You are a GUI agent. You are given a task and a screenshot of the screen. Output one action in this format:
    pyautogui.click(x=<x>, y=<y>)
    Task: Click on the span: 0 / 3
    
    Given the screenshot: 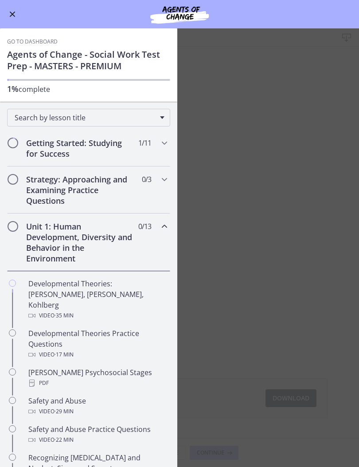 What is the action you would take?
    pyautogui.click(x=146, y=179)
    